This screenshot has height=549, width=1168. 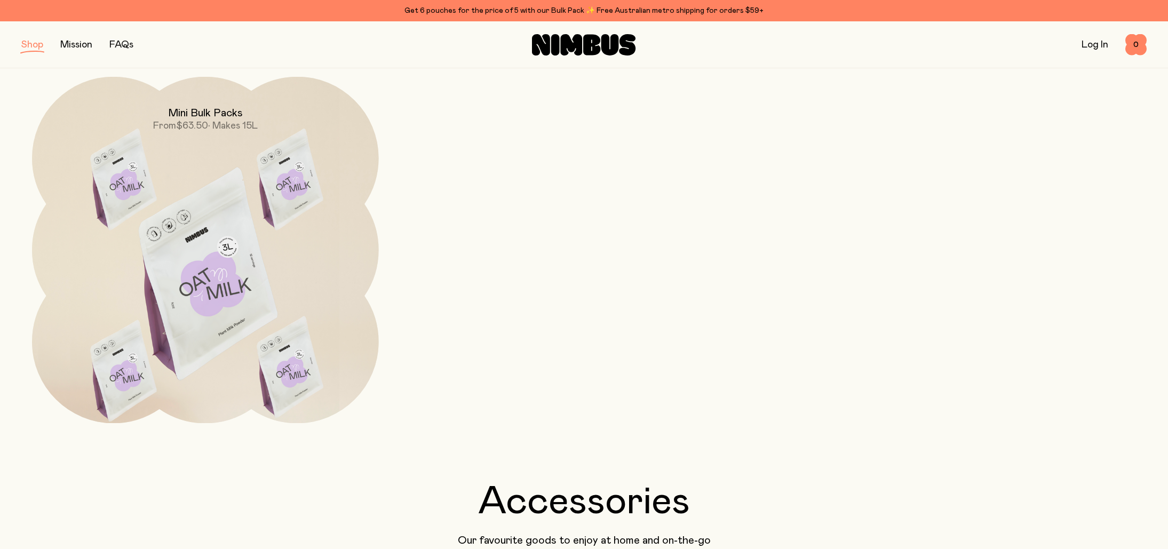 What do you see at coordinates (121, 45) in the screenshot?
I see `a: FAQs` at bounding box center [121, 45].